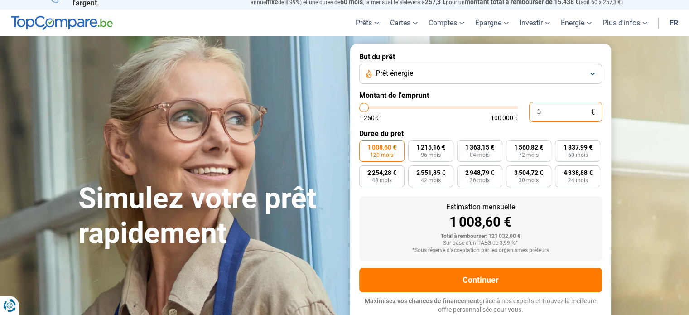 This screenshot has height=315, width=689. Describe the element at coordinates (505, 118) in the screenshot. I see `span: 100 000 €` at that location.